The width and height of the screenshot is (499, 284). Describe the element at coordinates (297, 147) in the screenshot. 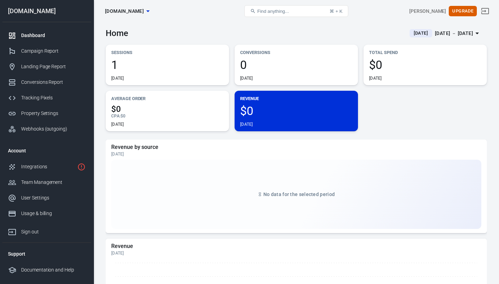

I see `h5: Revenue by source` at that location.